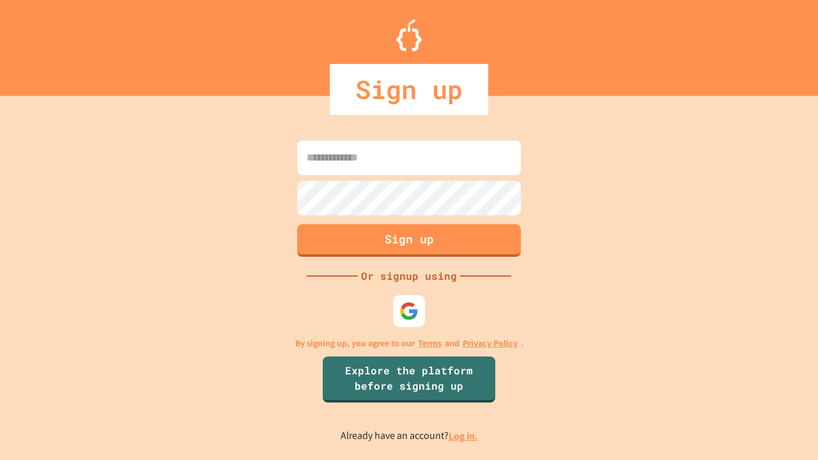 The image size is (818, 460). I want to click on p: Already have an account?, so click(409, 436).